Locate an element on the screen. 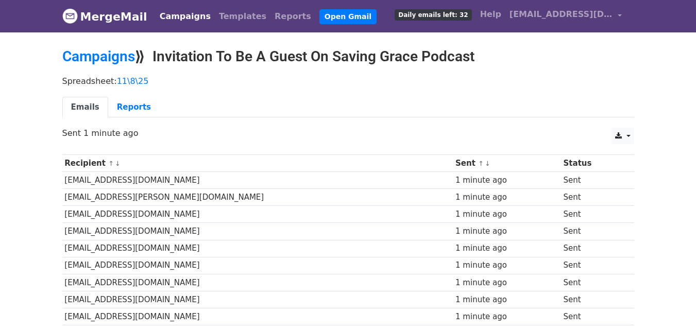 This screenshot has width=696, height=330. h2: ⟫ Invitation To Be A Guest On Saving Grace Podcast is located at coordinates (348, 57).